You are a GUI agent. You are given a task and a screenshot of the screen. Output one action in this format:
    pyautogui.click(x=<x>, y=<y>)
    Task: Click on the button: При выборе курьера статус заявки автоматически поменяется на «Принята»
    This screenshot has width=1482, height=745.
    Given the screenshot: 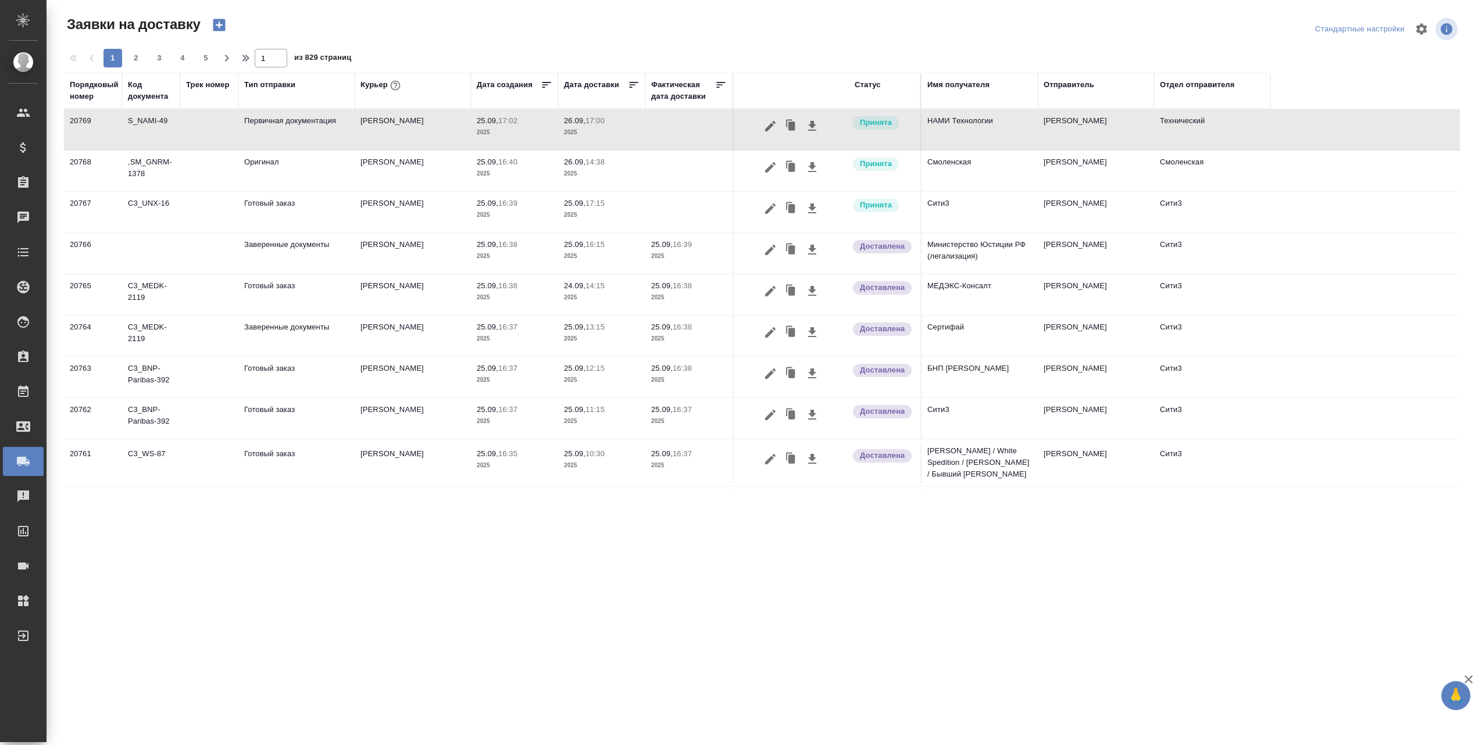 What is the action you would take?
    pyautogui.click(x=395, y=85)
    